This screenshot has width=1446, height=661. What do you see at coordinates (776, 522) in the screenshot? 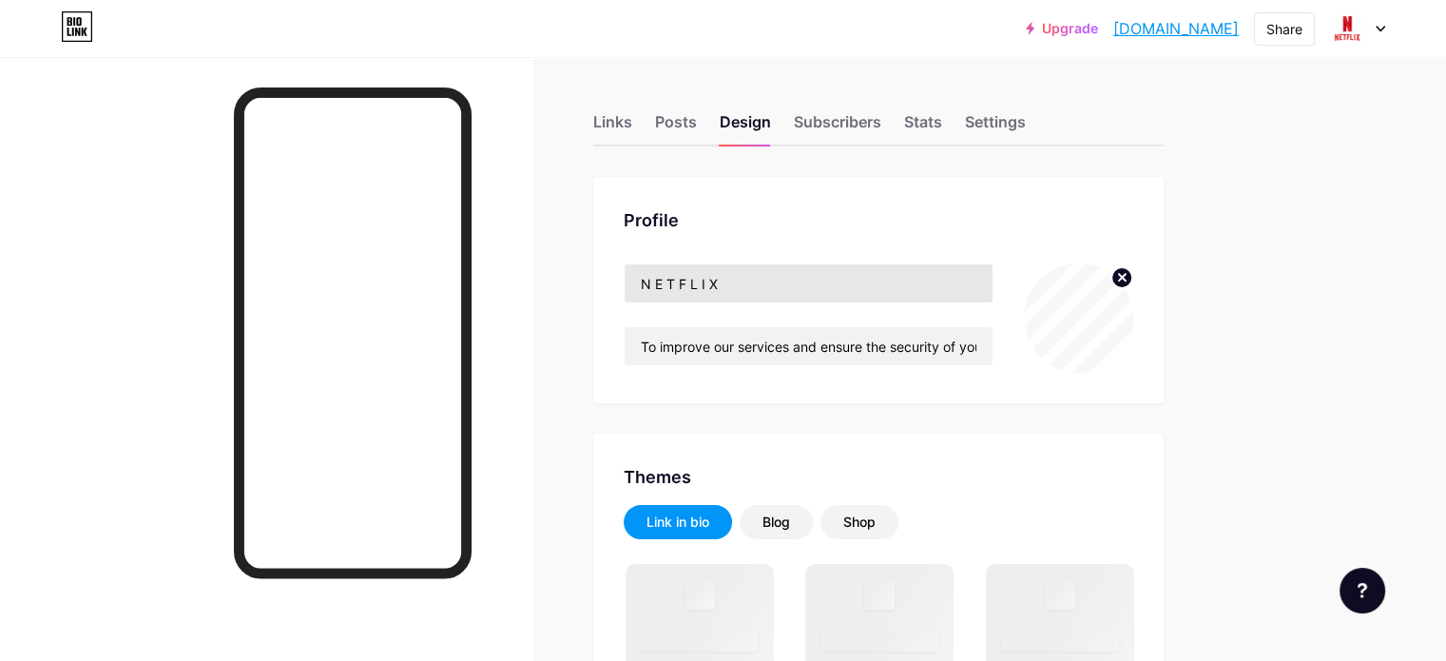
I see `div: Blog` at bounding box center [776, 522].